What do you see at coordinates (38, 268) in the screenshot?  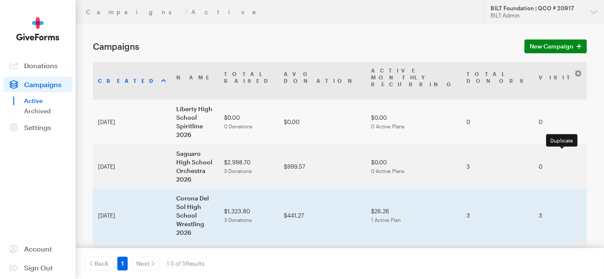 I see `span: Sign Out` at bounding box center [38, 268].